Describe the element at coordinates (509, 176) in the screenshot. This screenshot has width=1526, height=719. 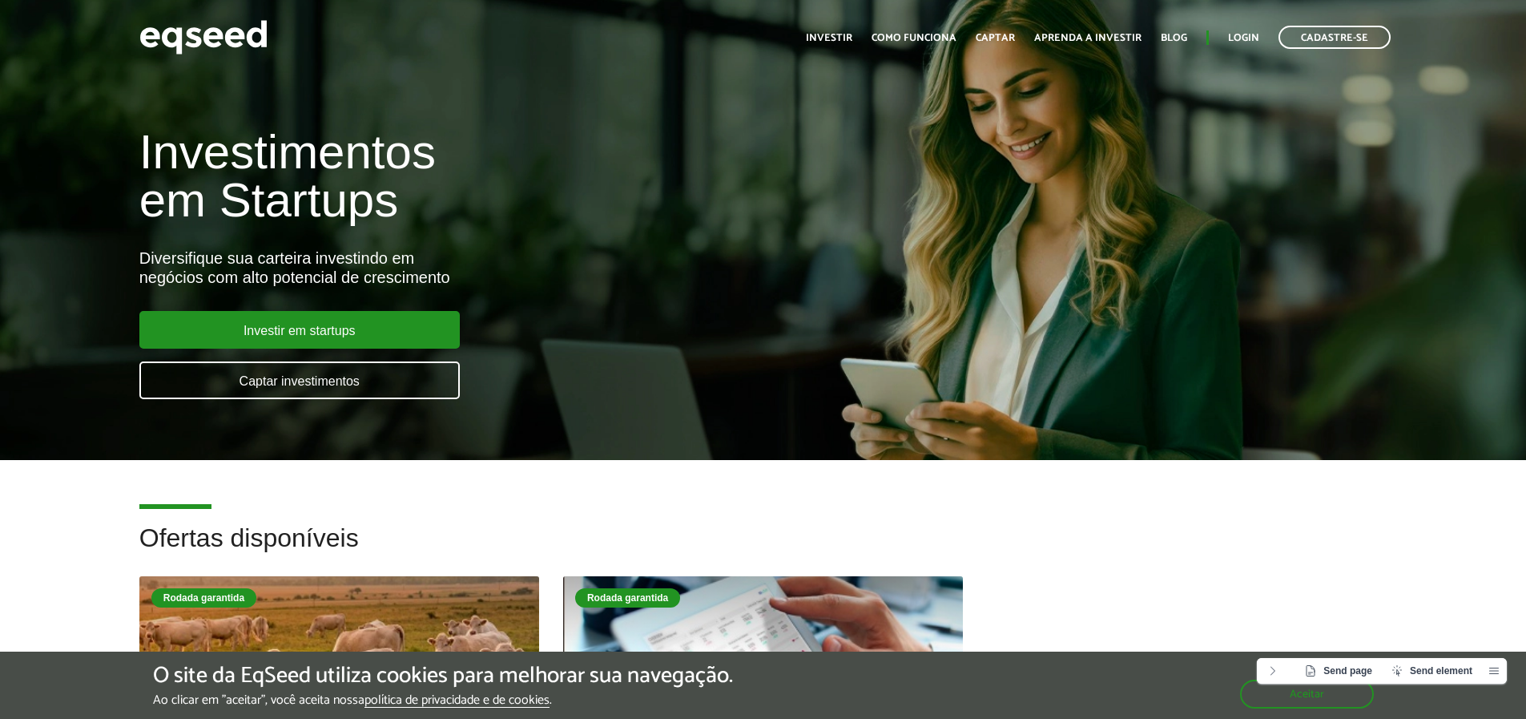
I see `h1: Investimentos em Startups` at that location.